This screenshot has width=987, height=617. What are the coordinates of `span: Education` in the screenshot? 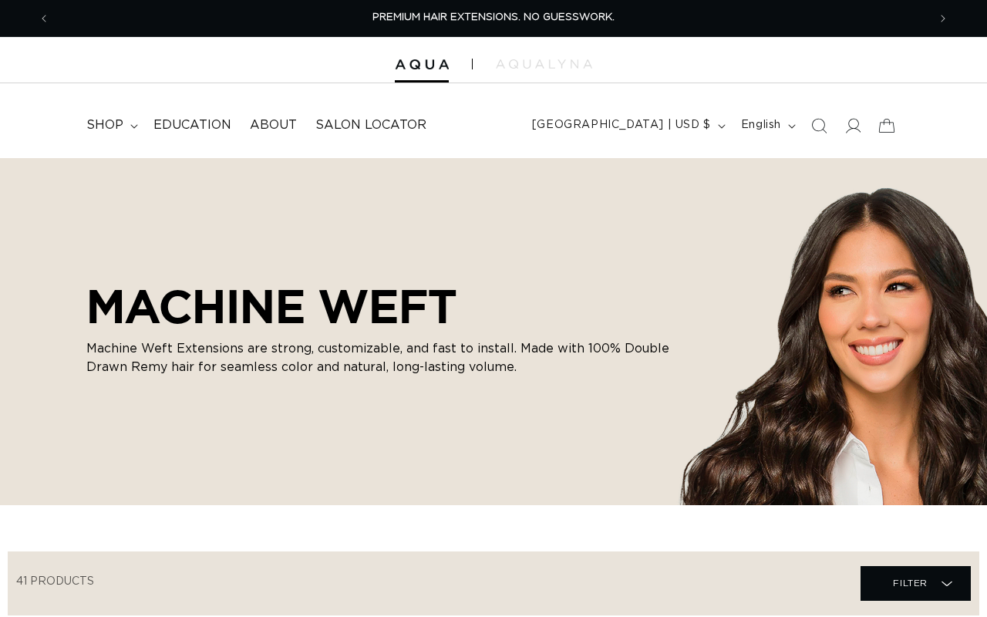 It's located at (192, 125).